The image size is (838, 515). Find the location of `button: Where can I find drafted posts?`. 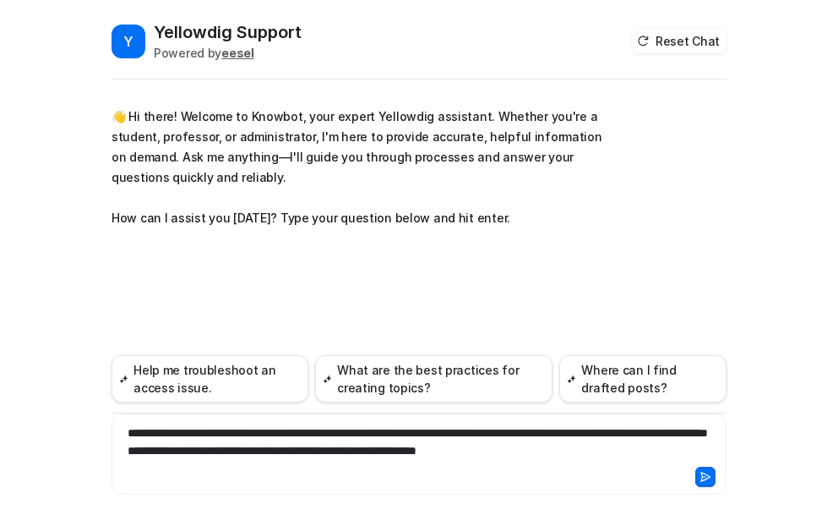

button: Where can I find drafted posts? is located at coordinates (643, 379).